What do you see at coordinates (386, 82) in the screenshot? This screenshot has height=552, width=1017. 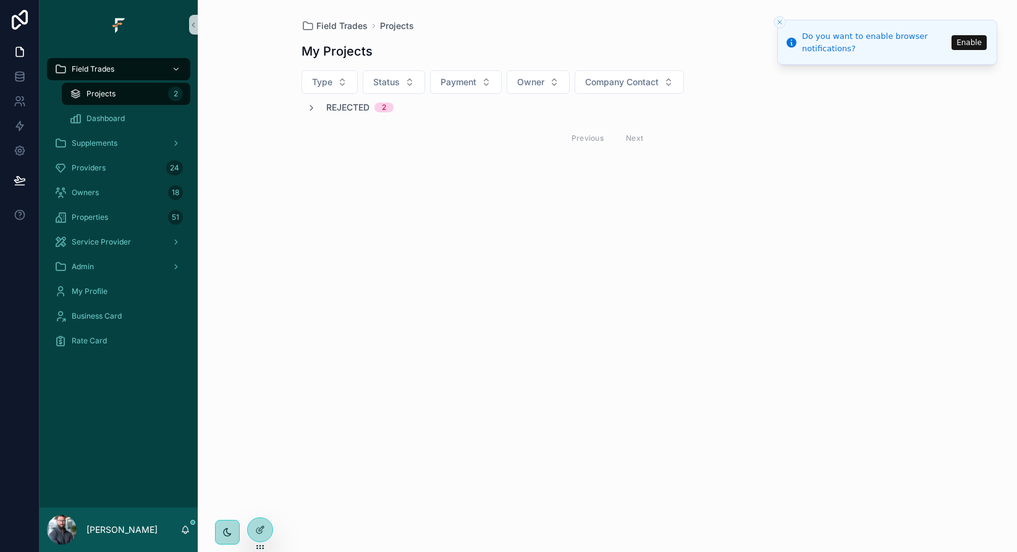 I see `span: Status` at bounding box center [386, 82].